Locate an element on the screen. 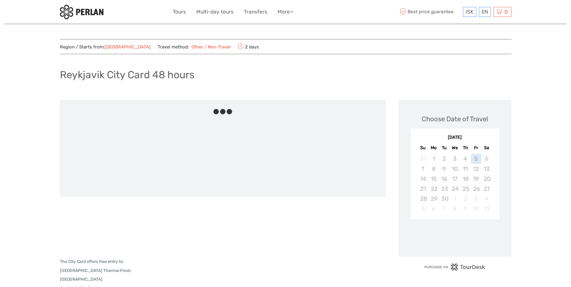  span: 2 days is located at coordinates (248, 47).